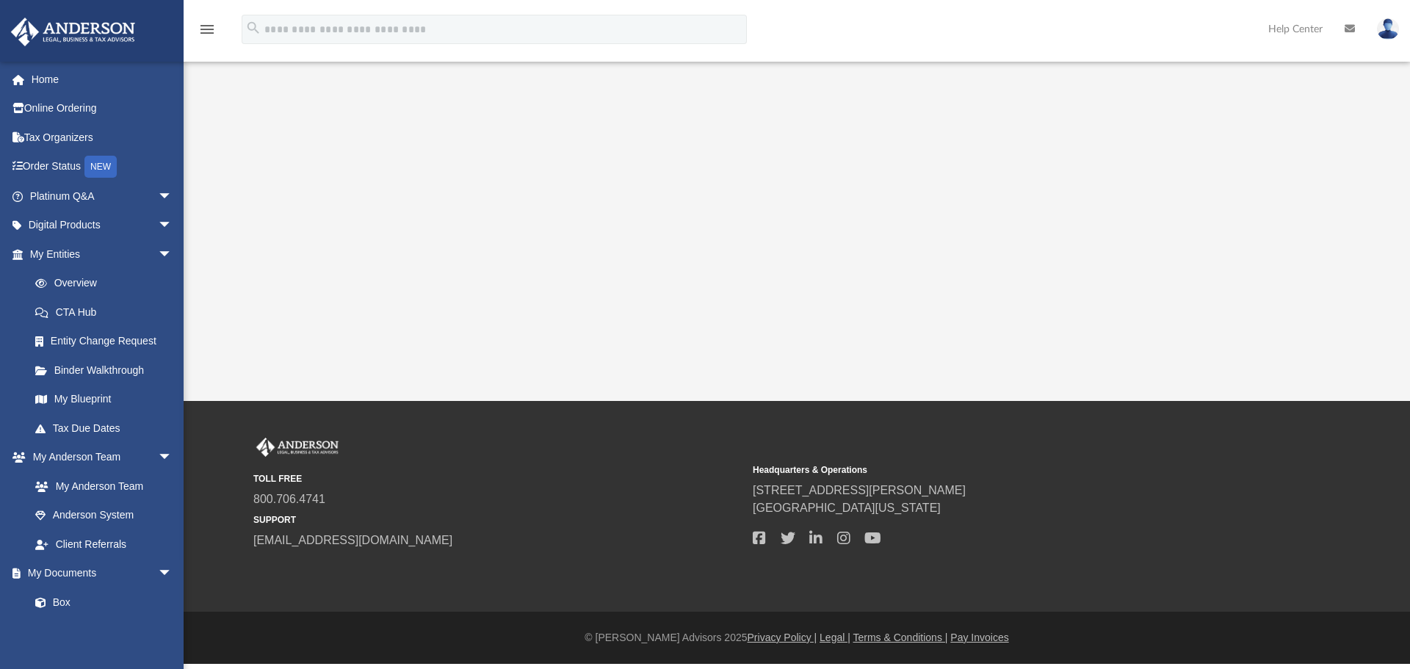  Describe the element at coordinates (102, 79) in the screenshot. I see `a: Home` at that location.